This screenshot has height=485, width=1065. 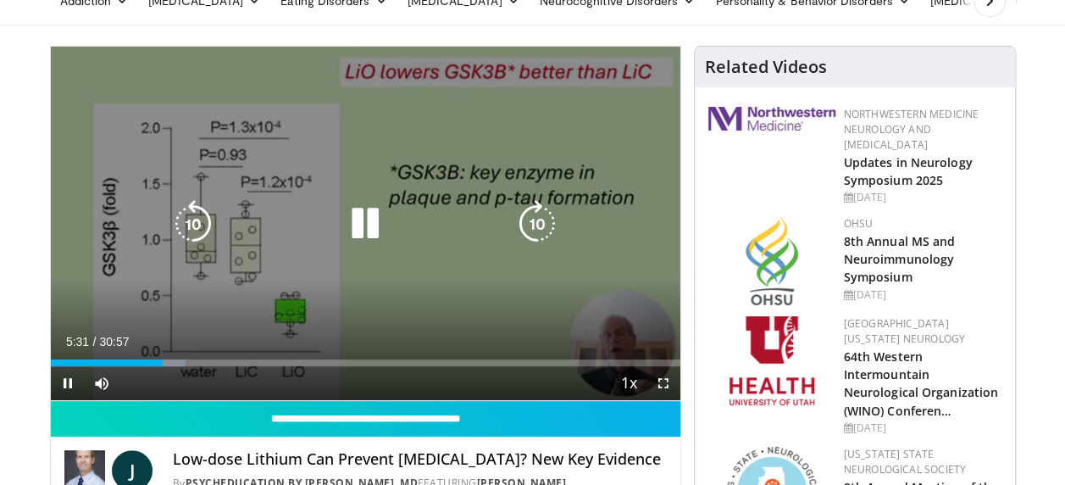 I want to click on button: Playback Rate, so click(x=630, y=383).